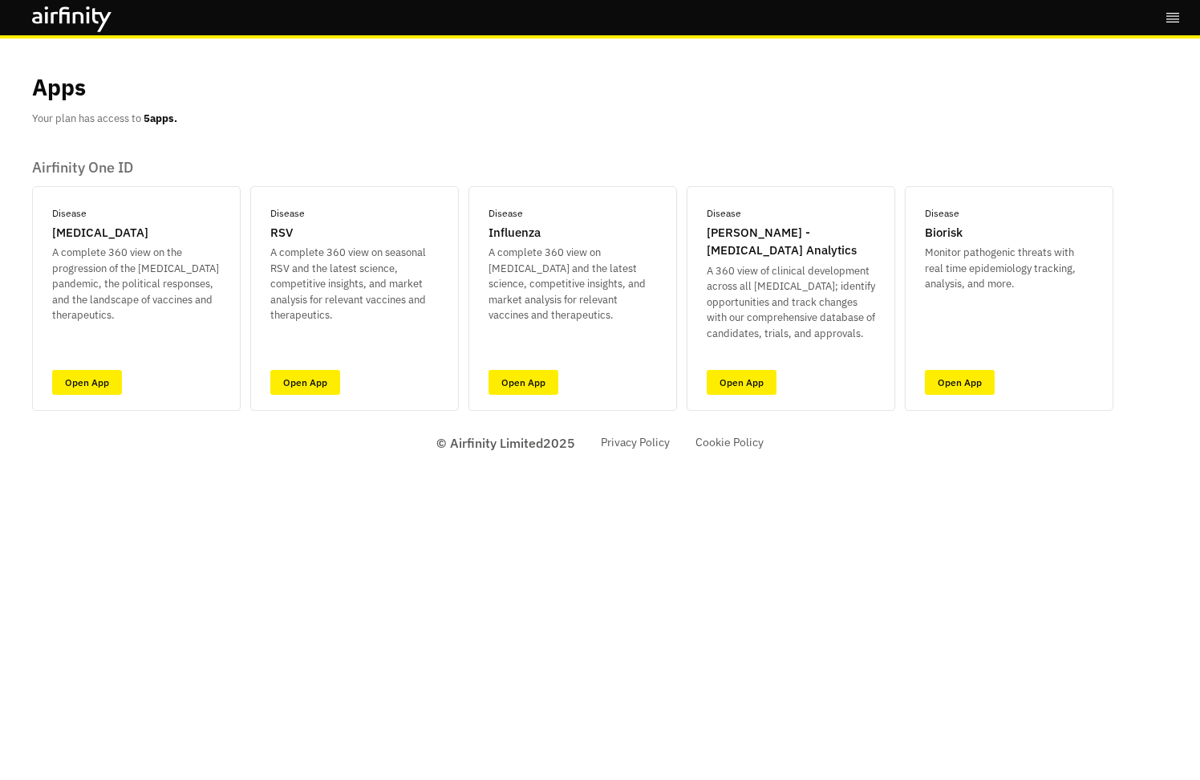 This screenshot has width=1200, height=780. I want to click on a: Privacy Policy, so click(635, 442).